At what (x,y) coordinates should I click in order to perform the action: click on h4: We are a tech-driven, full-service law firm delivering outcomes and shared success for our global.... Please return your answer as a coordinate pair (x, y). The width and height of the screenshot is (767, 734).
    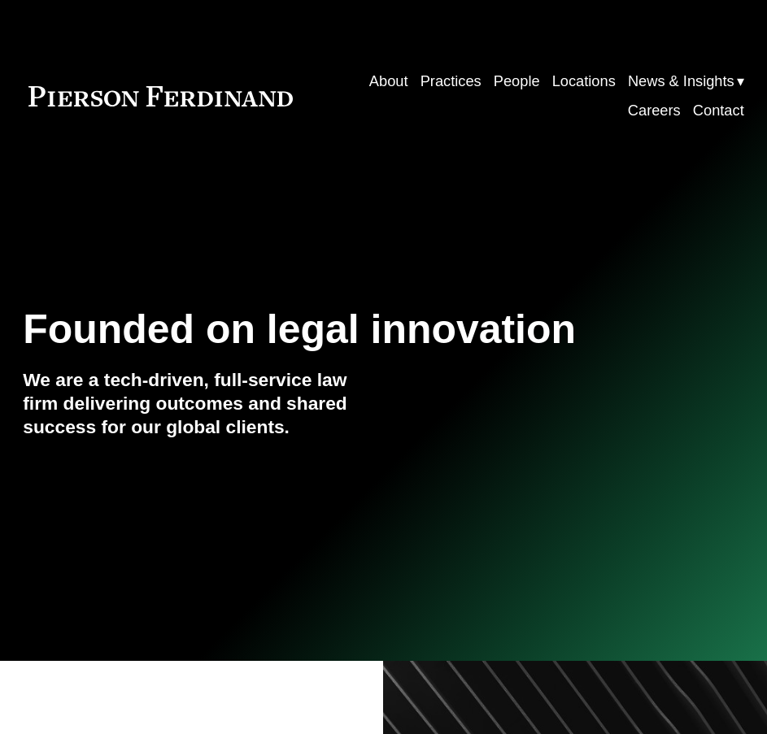
    Looking at the image, I should click on (203, 403).